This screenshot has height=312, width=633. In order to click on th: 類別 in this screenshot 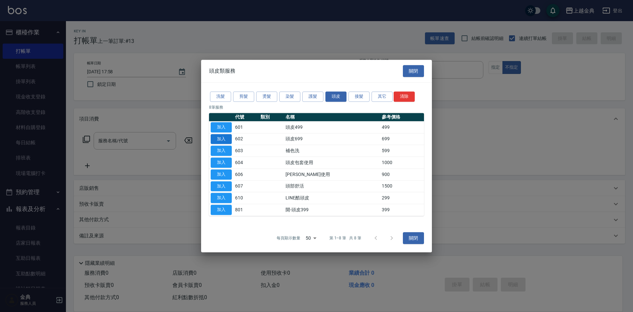, I will do `click(271, 117)`.